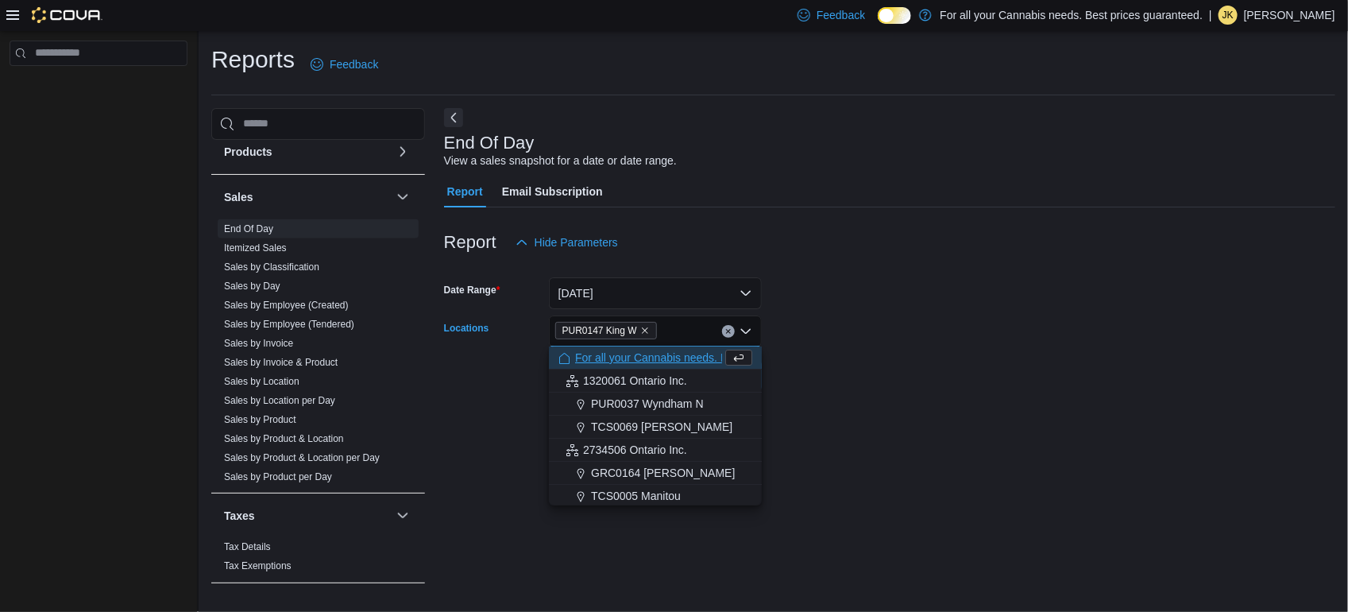 This screenshot has height=612, width=1348. What do you see at coordinates (552, 191) in the screenshot?
I see `span: Email Subscription` at bounding box center [552, 191].